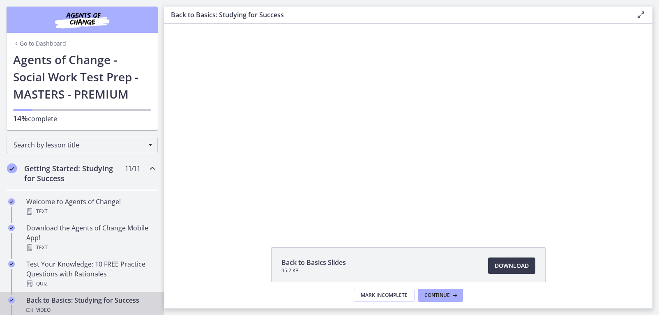 The width and height of the screenshot is (659, 315). I want to click on a: Download, so click(512, 266).